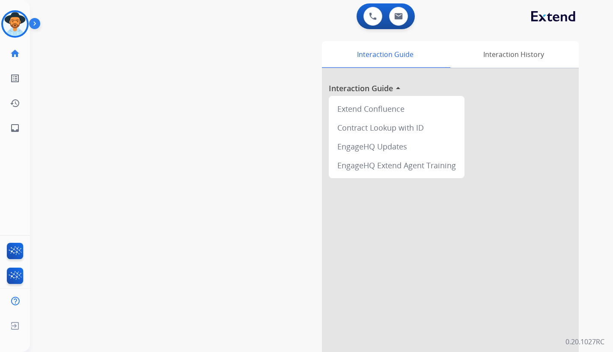 This screenshot has height=352, width=613. I want to click on mat-icon: inbox, so click(15, 128).